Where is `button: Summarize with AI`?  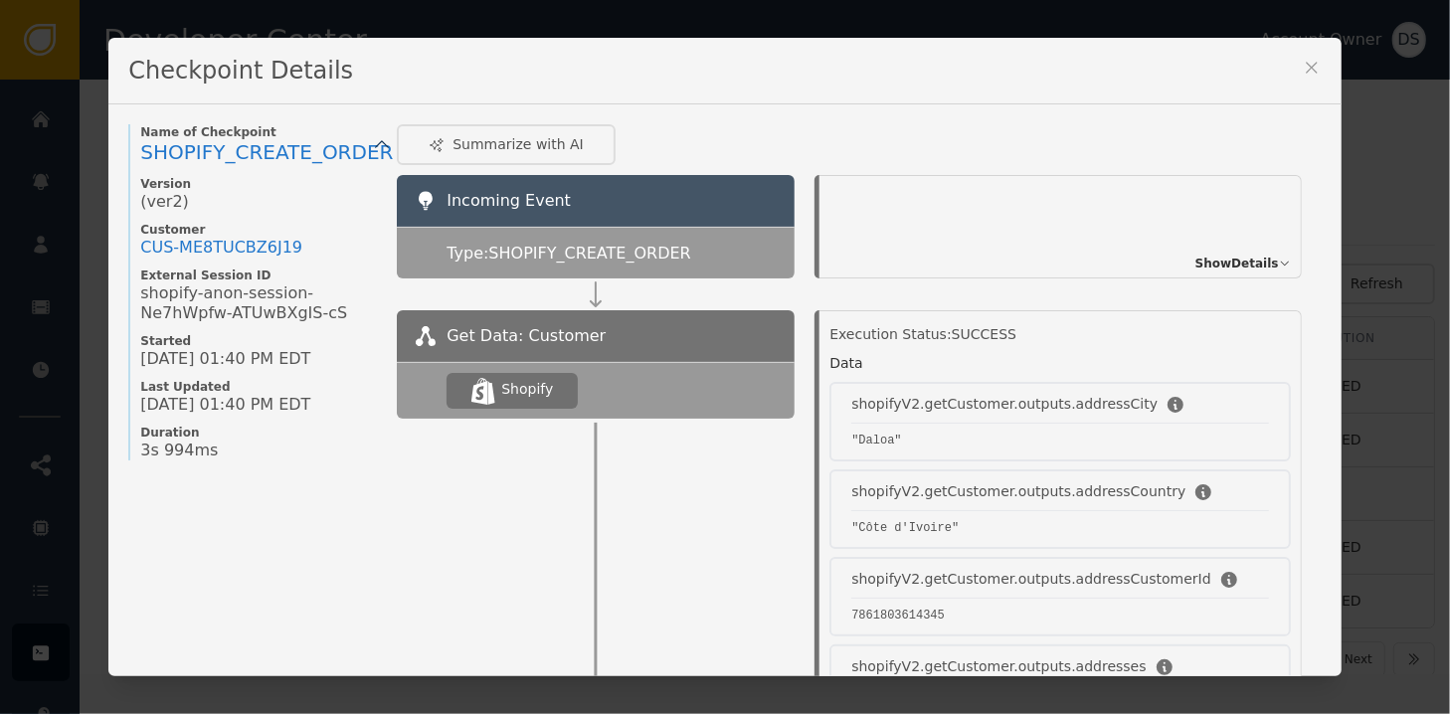 button: Summarize with AI is located at coordinates (506, 144).